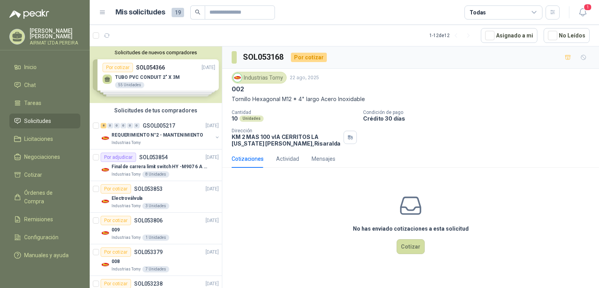 The image size is (599, 288). I want to click on p: REQUERIMIENTO N°2 - MANTENIMIENTO, so click(157, 135).